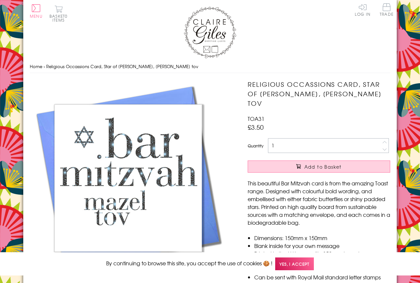 This screenshot has height=283, width=420. Describe the element at coordinates (256, 127) in the screenshot. I see `span: £3.50` at that location.